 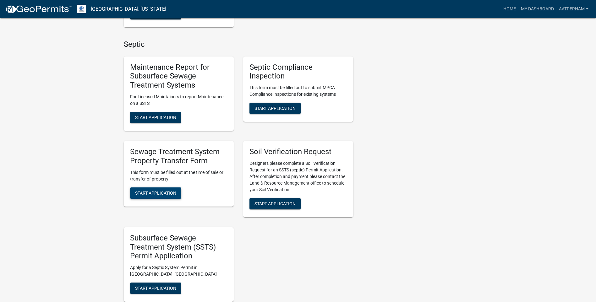 I want to click on h5: Septic Compliance Inspection, so click(x=298, y=72).